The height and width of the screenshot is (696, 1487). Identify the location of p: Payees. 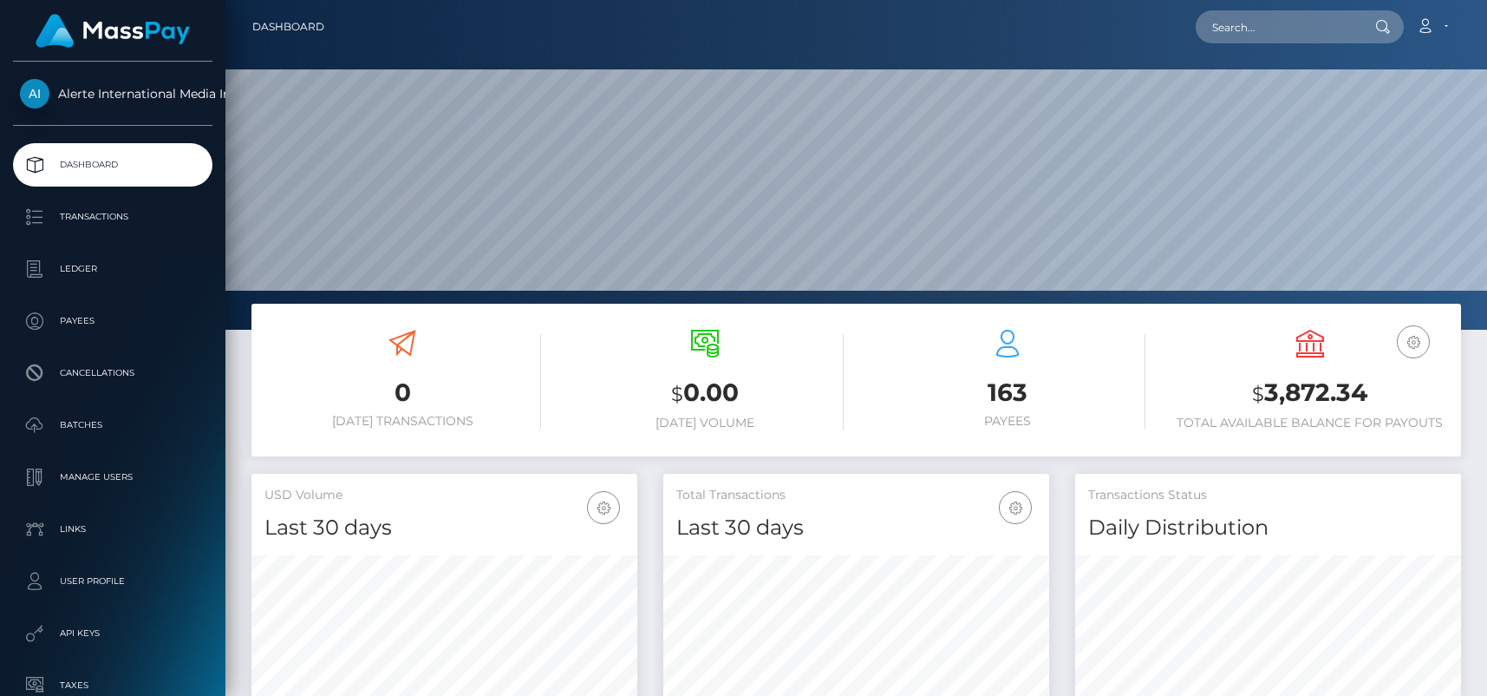
(113, 321).